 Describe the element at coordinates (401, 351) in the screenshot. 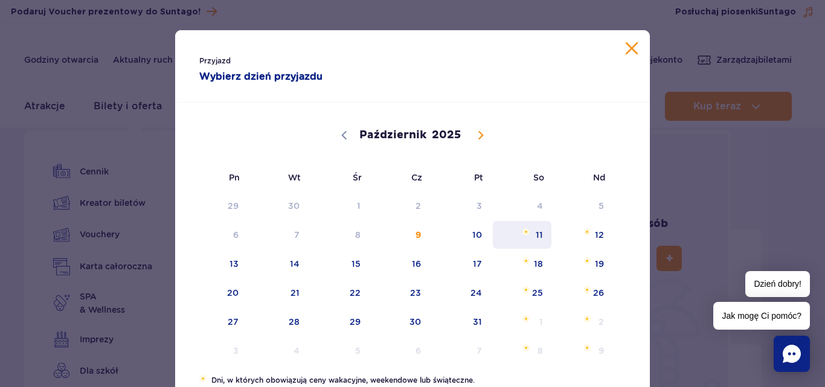

I see `span: Listopad 6, 2025` at that location.